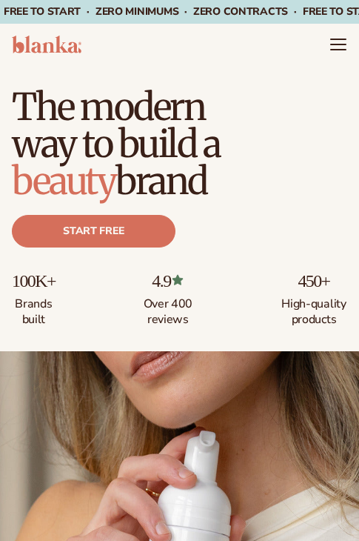 This screenshot has height=541, width=359. Describe the element at coordinates (168, 281) in the screenshot. I see `p: 4.9` at that location.